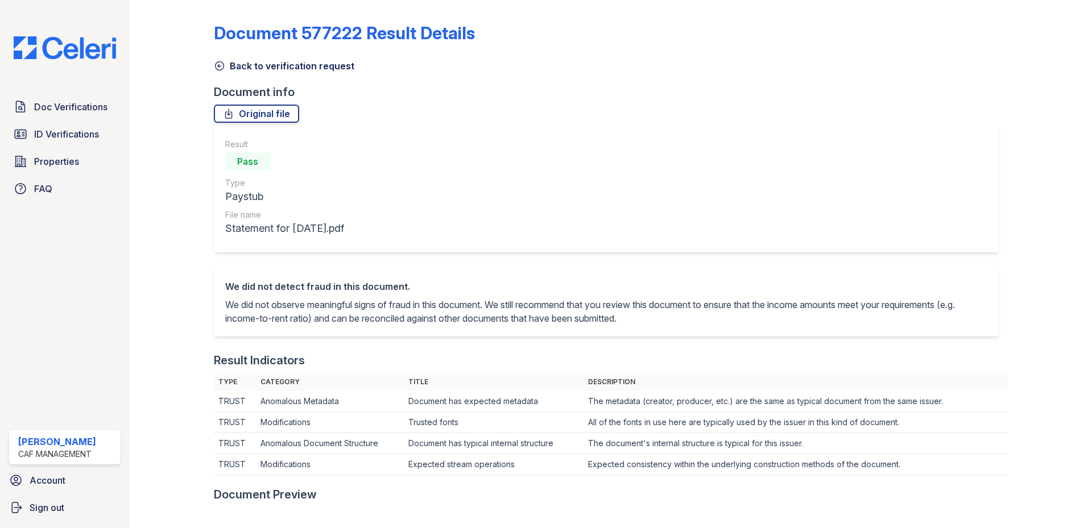  What do you see at coordinates (795, 422) in the screenshot?
I see `td: All of the fonts in use here are typically used by the issuer in this kind of document.` at bounding box center [795, 422].